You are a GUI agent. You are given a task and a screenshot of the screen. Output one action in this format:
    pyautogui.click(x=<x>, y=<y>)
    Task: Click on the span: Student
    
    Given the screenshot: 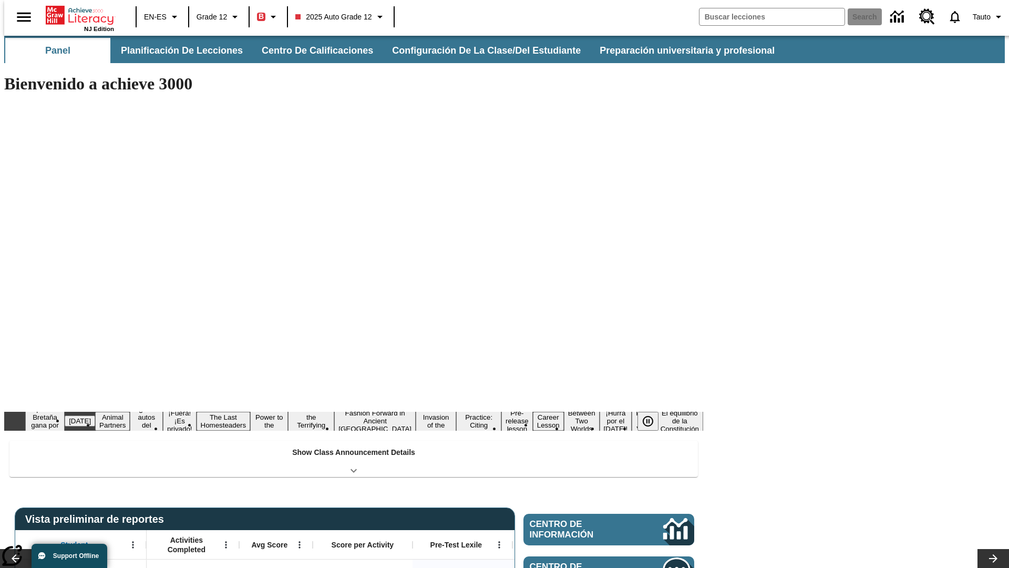 What is the action you would take?
    pyautogui.click(x=74, y=545)
    